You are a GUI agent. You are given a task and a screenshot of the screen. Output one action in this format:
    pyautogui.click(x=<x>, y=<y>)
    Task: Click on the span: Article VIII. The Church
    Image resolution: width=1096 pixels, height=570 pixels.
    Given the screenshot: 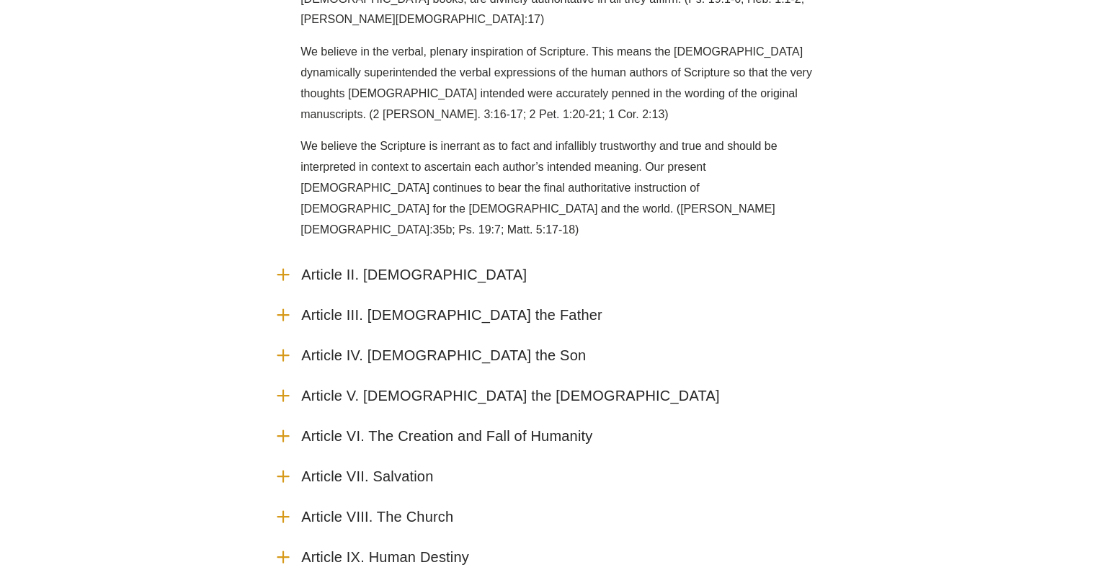 What is the action you would take?
    pyautogui.click(x=377, y=516)
    